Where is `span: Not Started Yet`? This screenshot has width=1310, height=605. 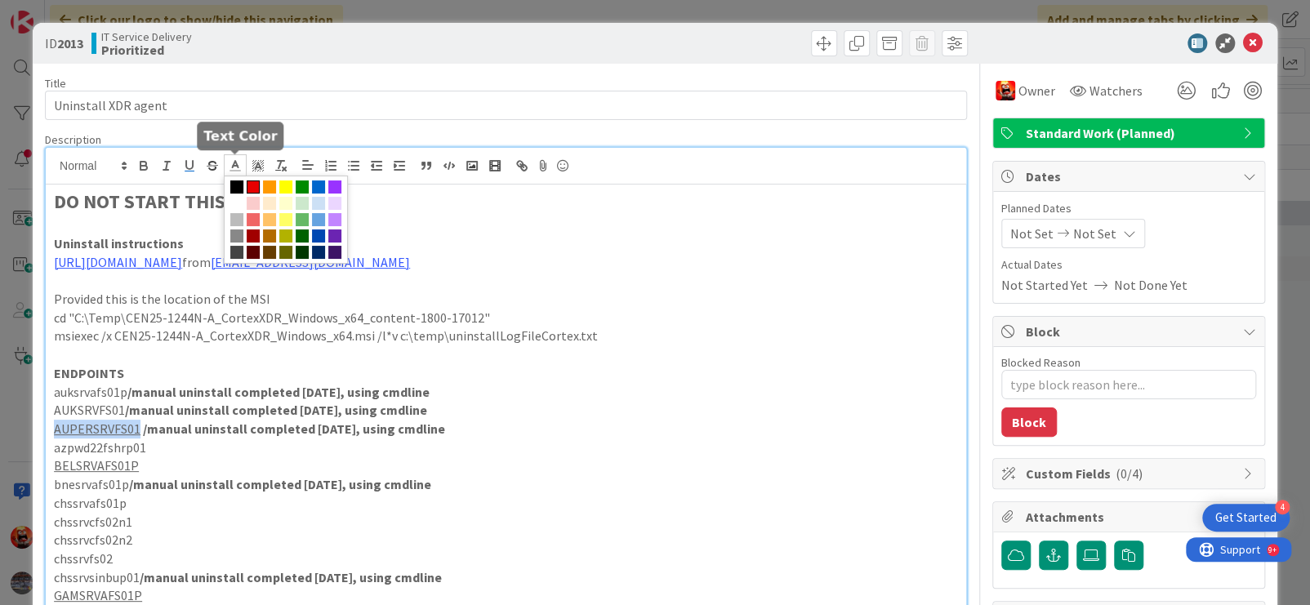 span: Not Started Yet is located at coordinates (1045, 285).